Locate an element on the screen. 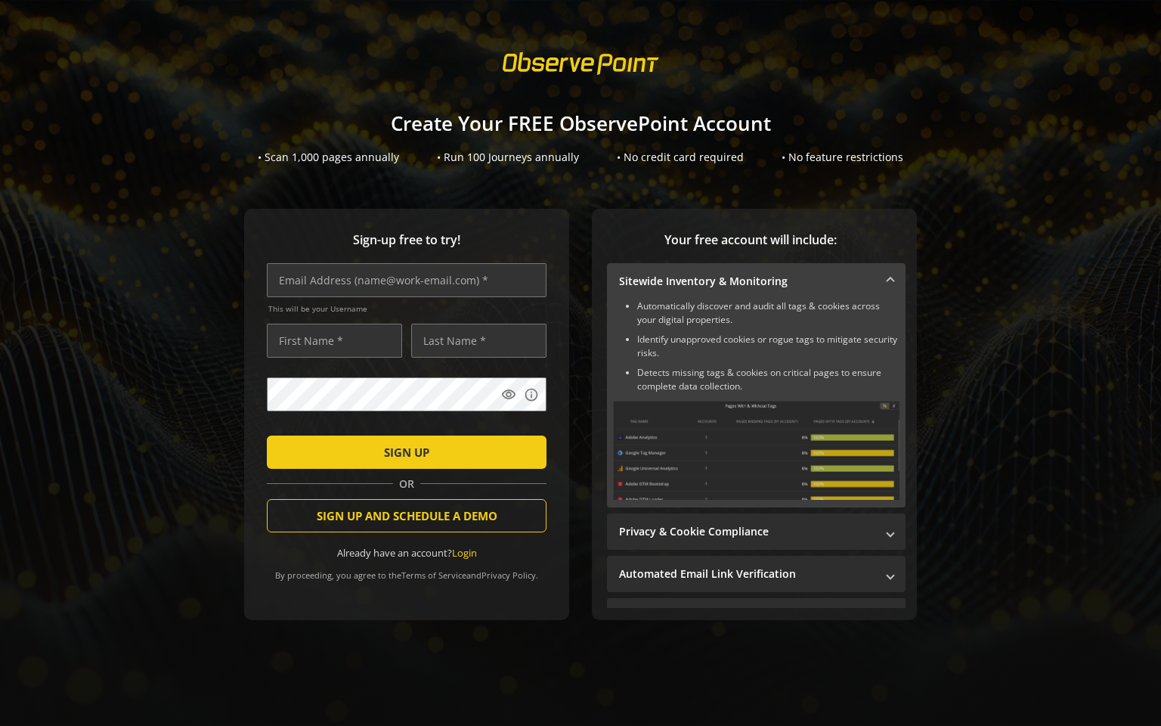  mat-expansion-panel-header: Sitewide Inventory & Monitoring is located at coordinates (756, 281).